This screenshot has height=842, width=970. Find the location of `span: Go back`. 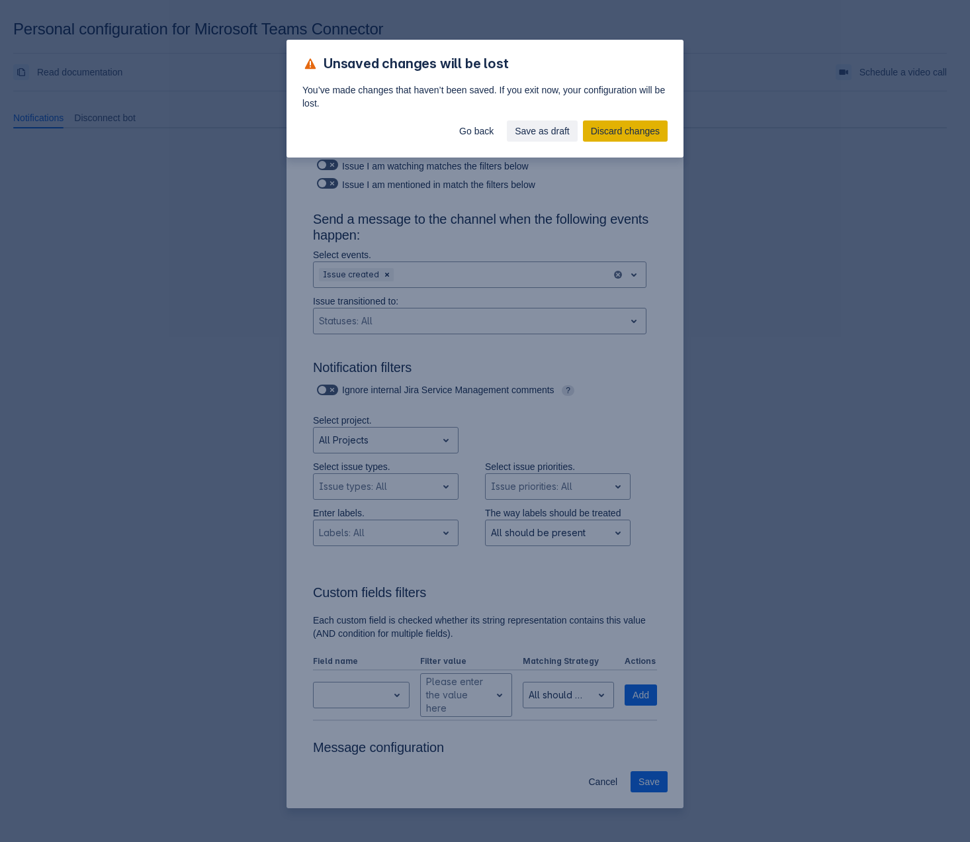

span: Go back is located at coordinates (476, 131).